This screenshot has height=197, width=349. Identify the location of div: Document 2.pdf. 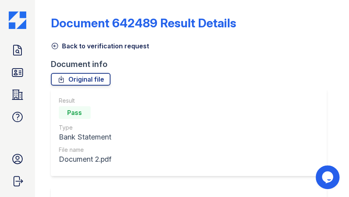
(85, 160).